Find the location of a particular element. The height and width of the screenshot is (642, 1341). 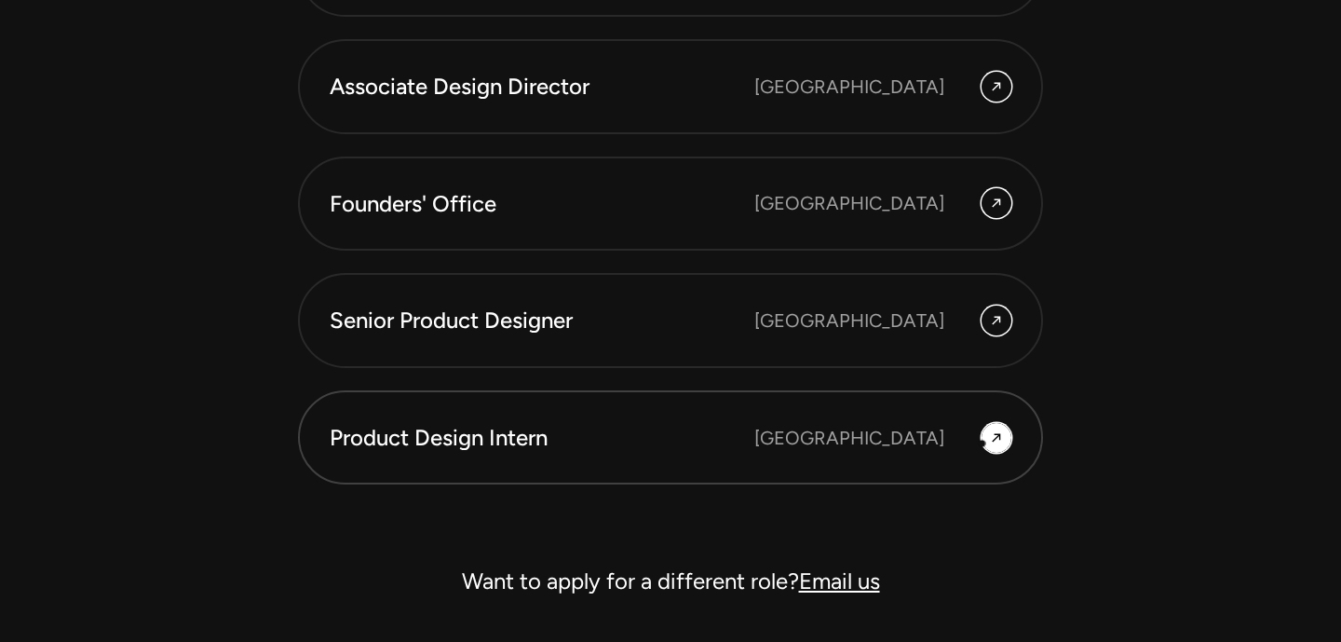

div: Want to apply for a different role? is located at coordinates (671, 581).